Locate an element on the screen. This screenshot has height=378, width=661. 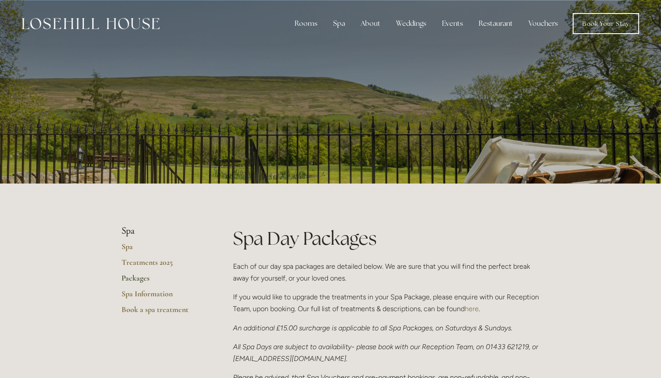
img: Losehill House is located at coordinates (91, 24).